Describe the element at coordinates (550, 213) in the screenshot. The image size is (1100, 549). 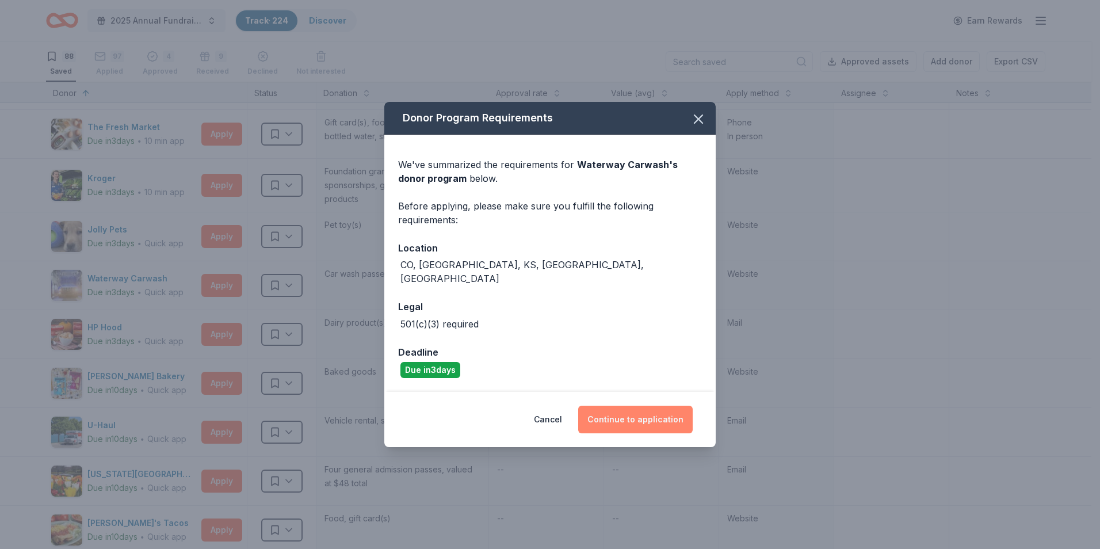
I see `div: Before applying, please make sure you fulfill the following requirements:` at that location.